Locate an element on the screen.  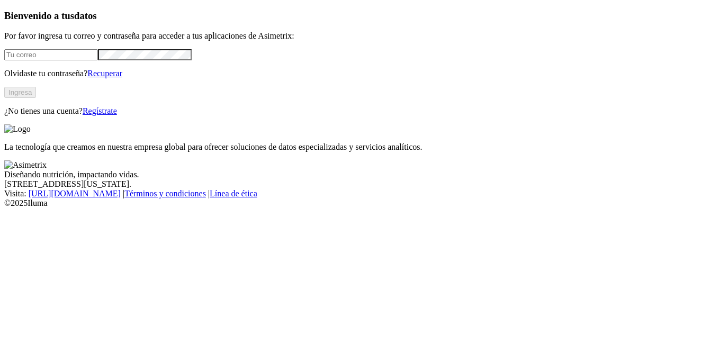
p: La tecnología que creamos en nuestra empresa global para ofrecer soluciones de datos especializad... is located at coordinates (359, 147).